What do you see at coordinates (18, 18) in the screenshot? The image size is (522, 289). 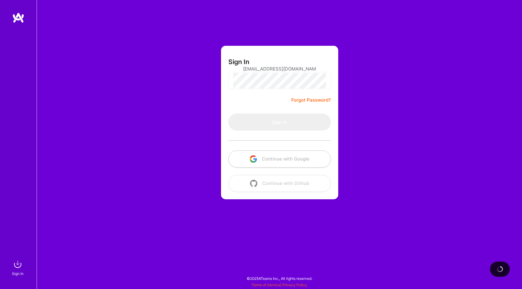 I see `img: logo` at bounding box center [18, 18].